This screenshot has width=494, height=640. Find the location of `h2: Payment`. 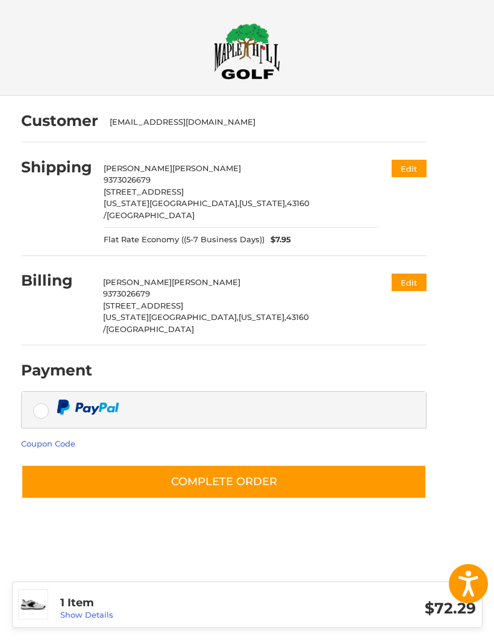

h2: Payment is located at coordinates (57, 371).